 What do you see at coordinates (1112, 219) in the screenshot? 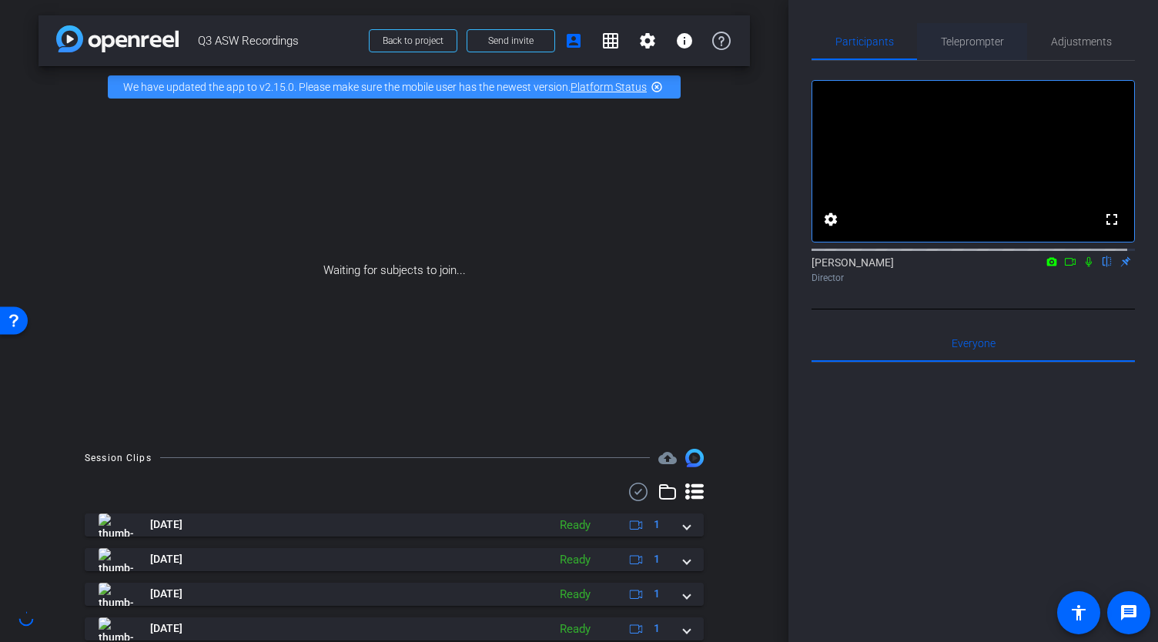
I see `mat-icon: fullscreen` at bounding box center [1112, 219].